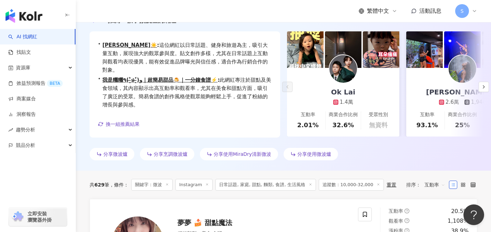 The image size is (491, 232). I want to click on span: 分享使用MiraDry清新微波, so click(242, 154).